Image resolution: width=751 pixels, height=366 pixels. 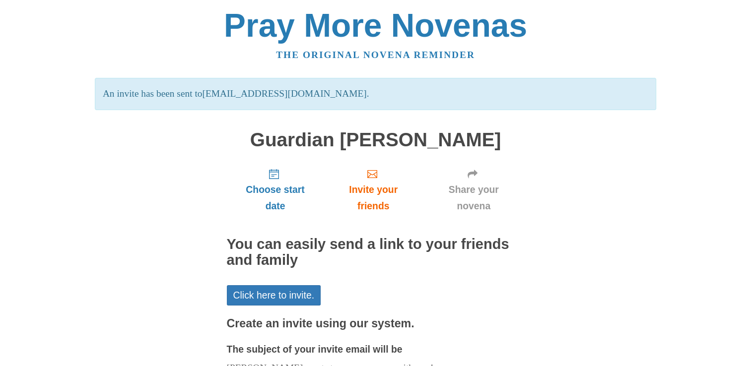 What do you see at coordinates (275, 190) in the screenshot?
I see `a: Choose start date` at bounding box center [275, 190].